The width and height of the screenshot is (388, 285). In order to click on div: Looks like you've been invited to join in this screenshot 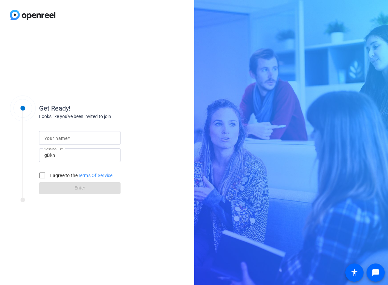, I will do `click(104, 116)`.